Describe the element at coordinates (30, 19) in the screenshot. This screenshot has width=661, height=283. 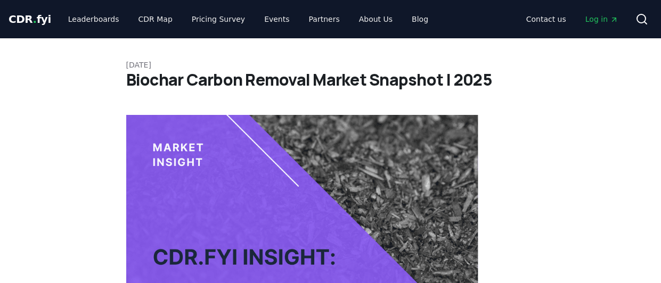
I see `a: CDR.fyi` at that location.